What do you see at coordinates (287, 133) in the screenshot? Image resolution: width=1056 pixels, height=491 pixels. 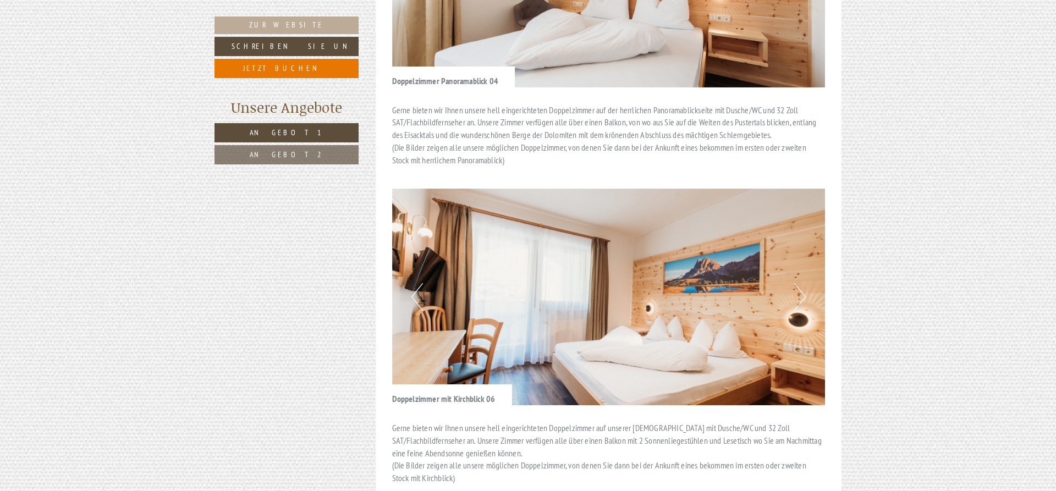 I see `span: Angebot 1` at bounding box center [287, 133].